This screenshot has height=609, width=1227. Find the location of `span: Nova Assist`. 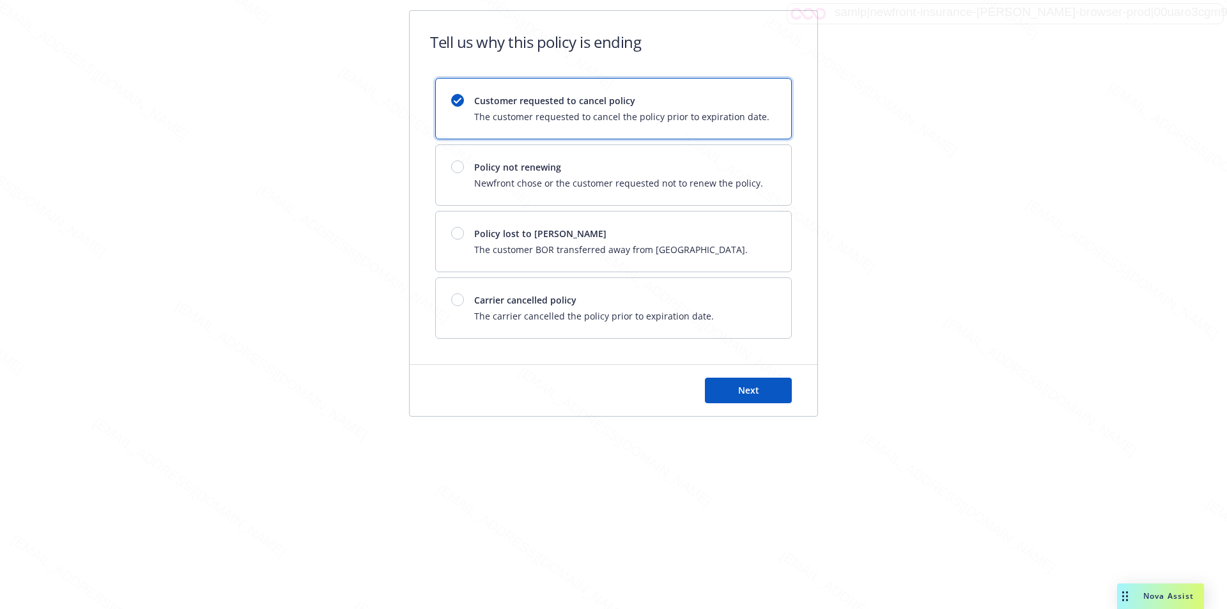

span: Nova Assist is located at coordinates (1168, 595).